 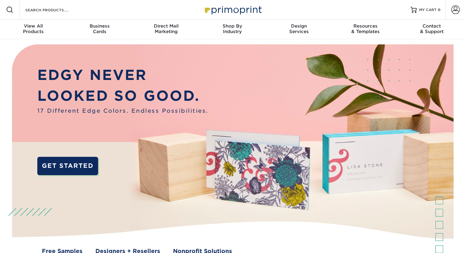 What do you see at coordinates (123, 75) in the screenshot?
I see `p: EDGY NEVER` at bounding box center [123, 75].